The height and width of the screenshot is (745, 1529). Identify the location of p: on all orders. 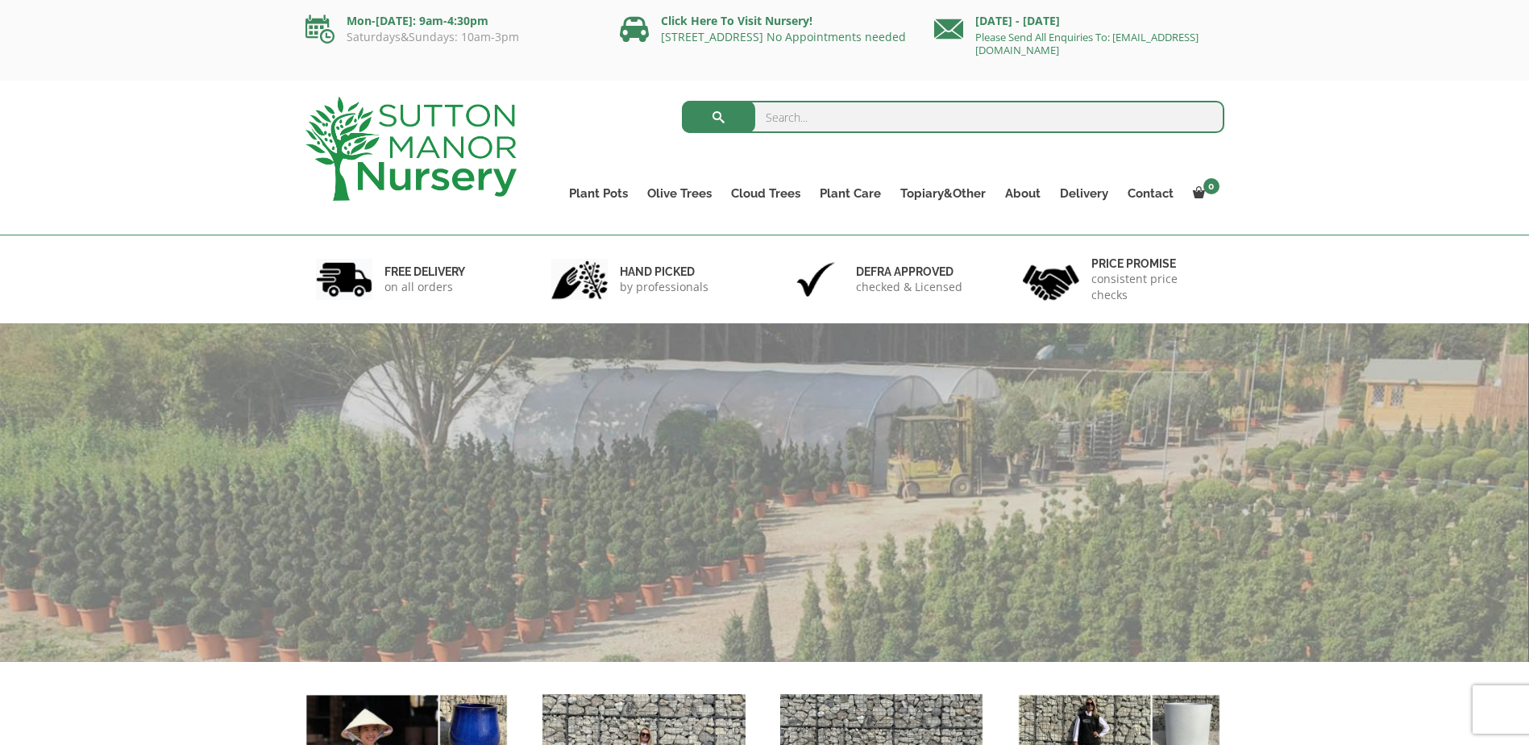
(425, 287).